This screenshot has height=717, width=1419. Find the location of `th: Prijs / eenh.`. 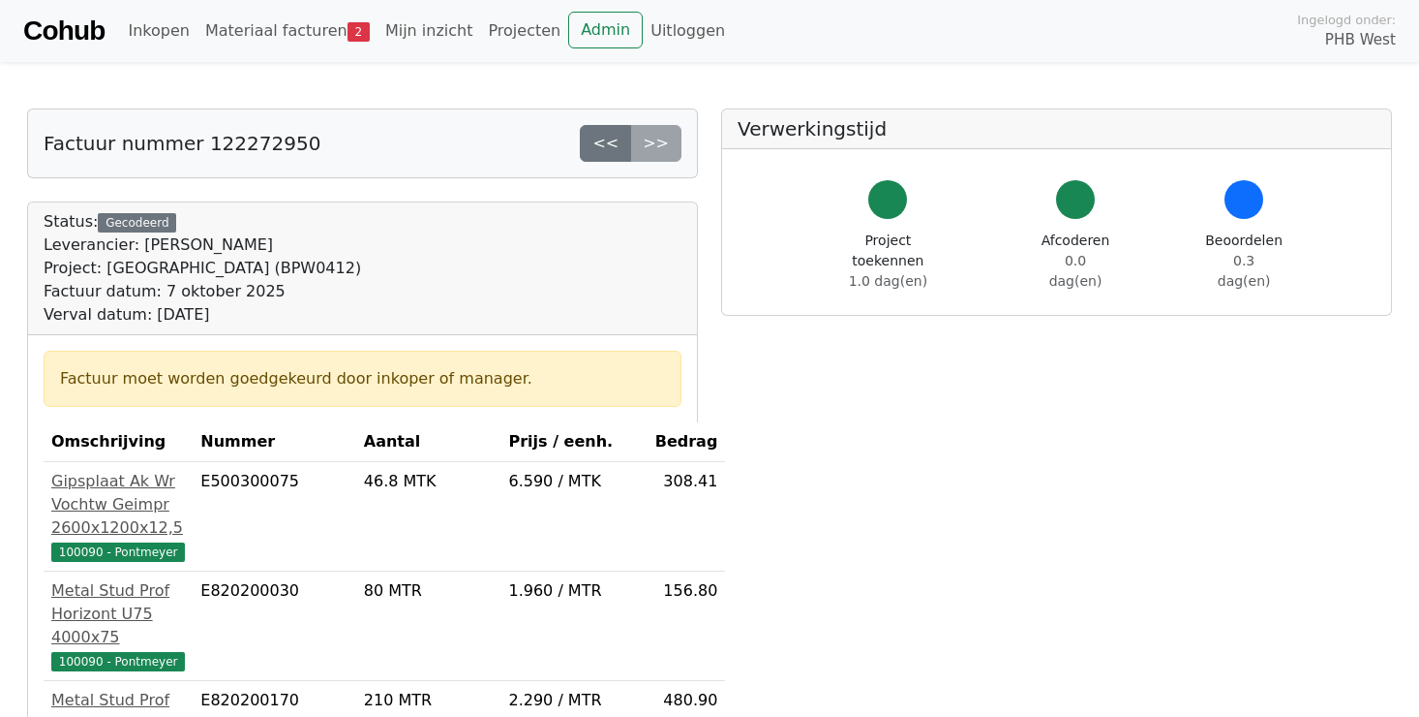

th: Prijs / eenh. is located at coordinates (573, 442).